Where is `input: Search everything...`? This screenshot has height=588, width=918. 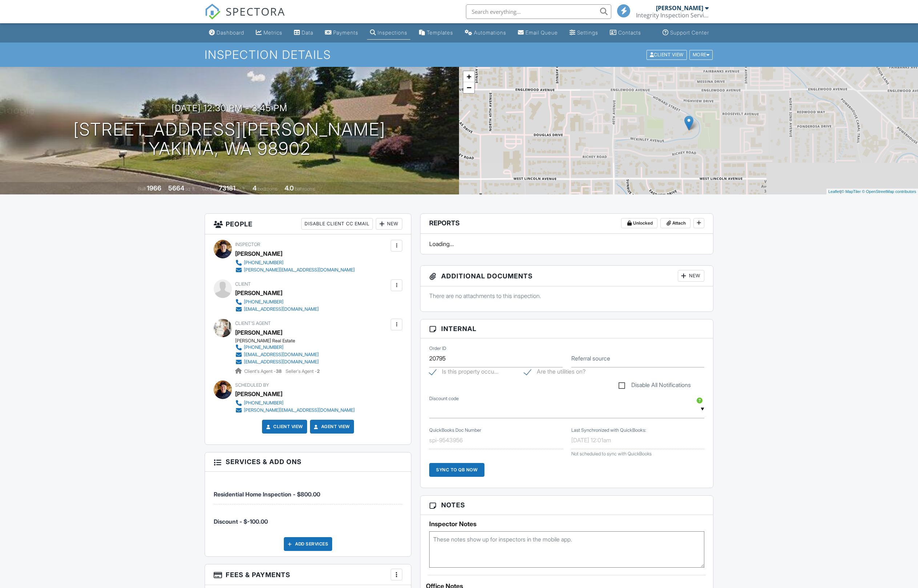 input: Search everything... is located at coordinates (539, 12).